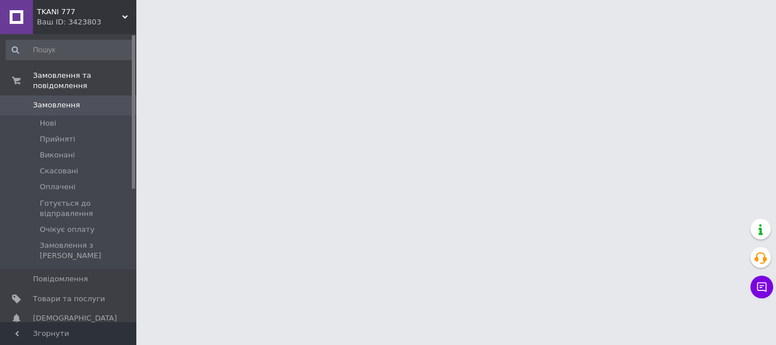 The image size is (776, 345). Describe the element at coordinates (70, 50) in the screenshot. I see `input: Пошук` at that location.